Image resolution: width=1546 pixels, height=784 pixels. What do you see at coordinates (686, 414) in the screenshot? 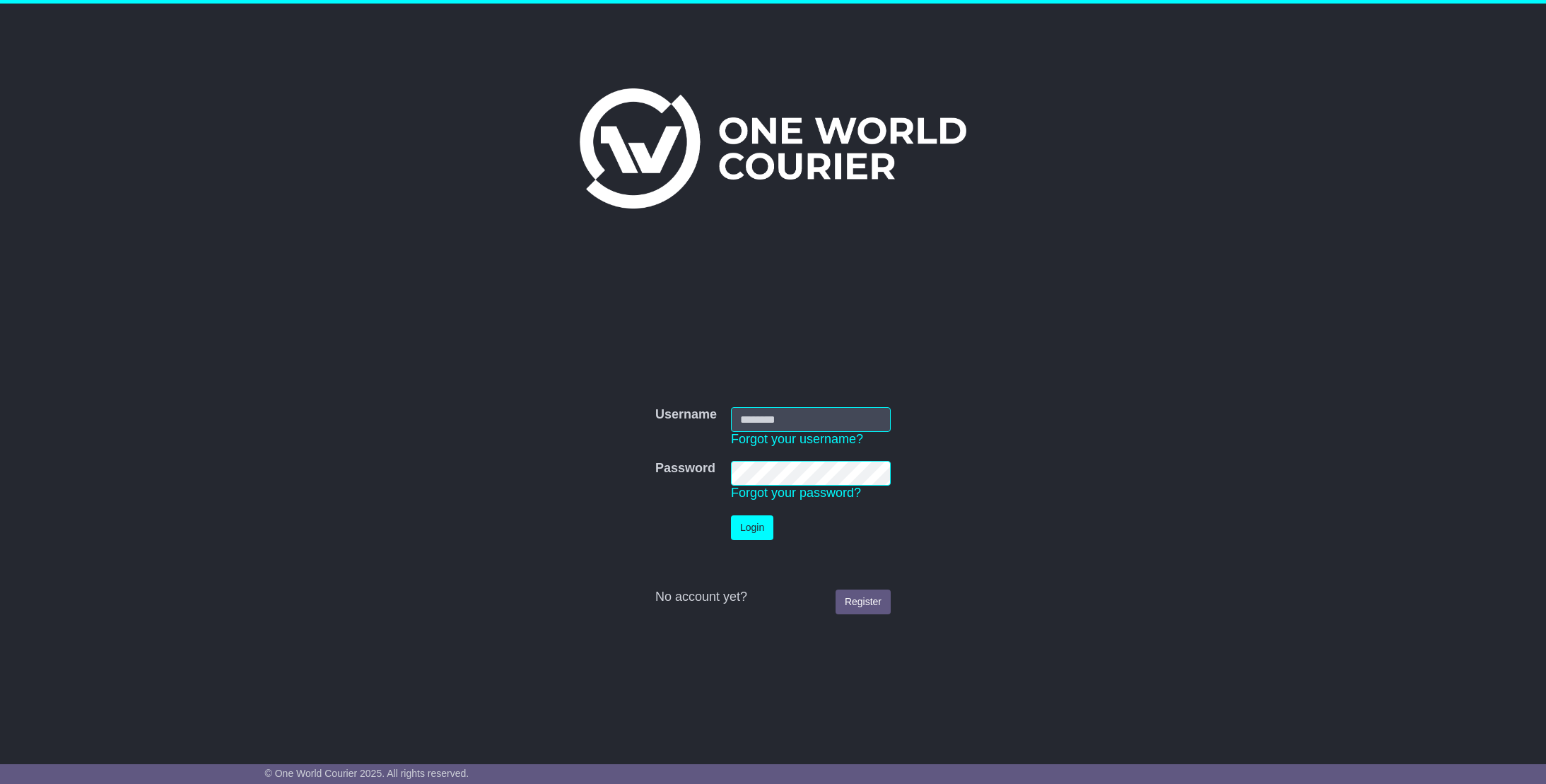
I see `label: Username` at bounding box center [686, 414].